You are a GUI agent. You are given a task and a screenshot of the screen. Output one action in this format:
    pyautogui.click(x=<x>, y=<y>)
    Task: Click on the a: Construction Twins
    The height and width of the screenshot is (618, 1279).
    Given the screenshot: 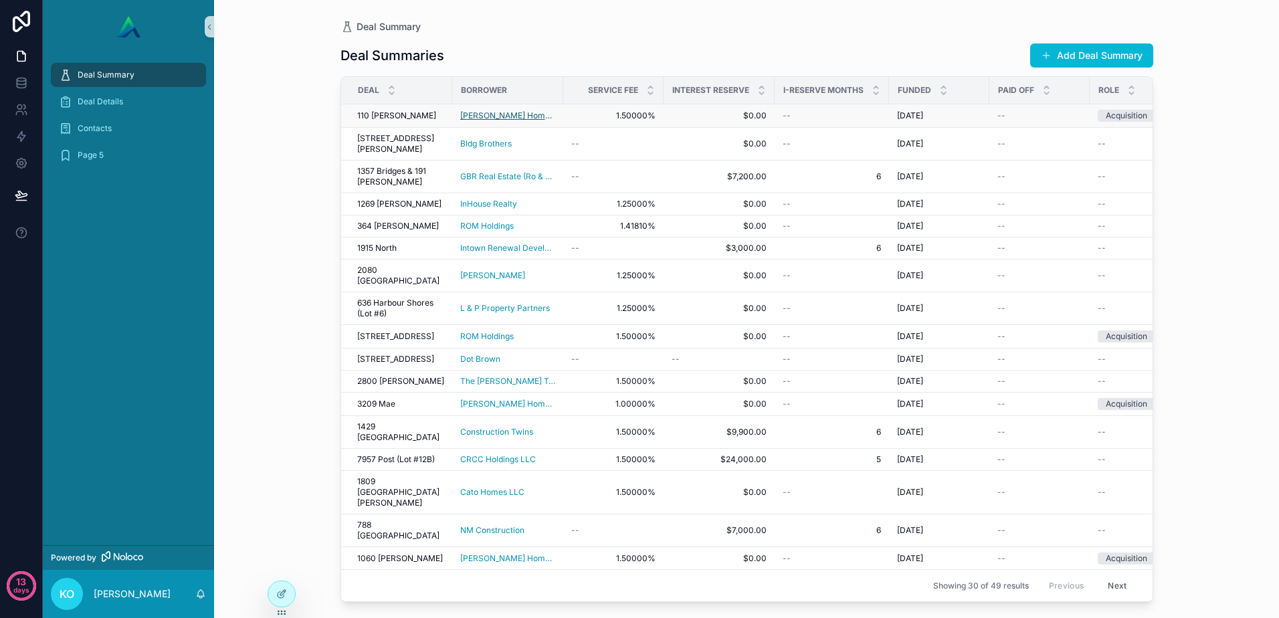 What is the action you would take?
    pyautogui.click(x=508, y=432)
    